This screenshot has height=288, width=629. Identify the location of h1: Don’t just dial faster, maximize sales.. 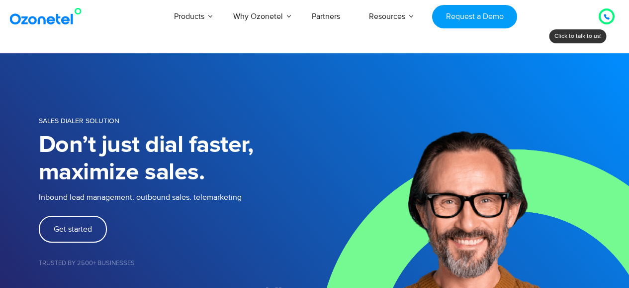
(177, 159).